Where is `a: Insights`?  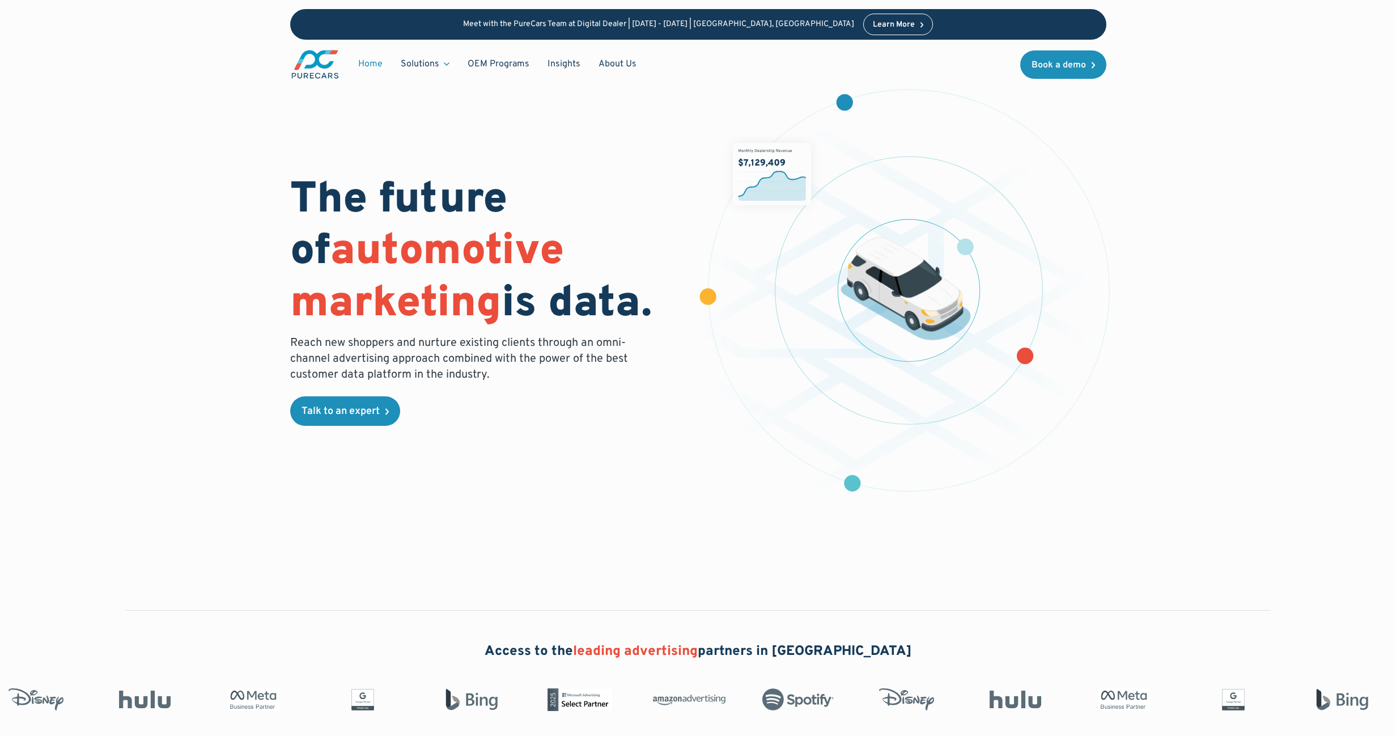 a: Insights is located at coordinates (564, 64).